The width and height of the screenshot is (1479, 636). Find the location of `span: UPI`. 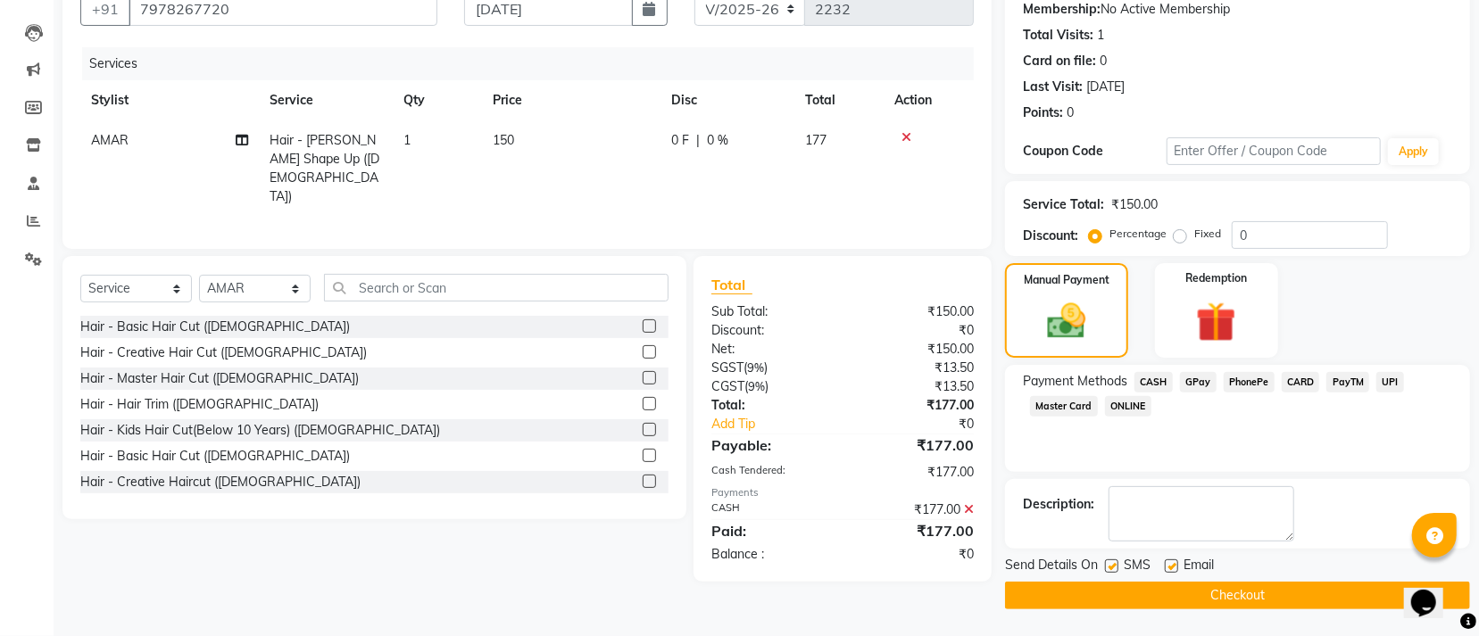

span: UPI is located at coordinates (1390, 382).